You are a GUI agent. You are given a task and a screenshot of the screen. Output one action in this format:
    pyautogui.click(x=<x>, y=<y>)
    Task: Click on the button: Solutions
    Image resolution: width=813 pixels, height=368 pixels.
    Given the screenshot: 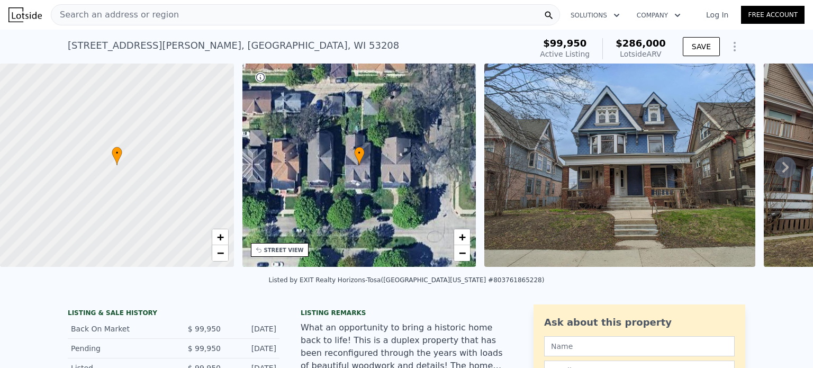 What is the action you would take?
    pyautogui.click(x=595, y=15)
    